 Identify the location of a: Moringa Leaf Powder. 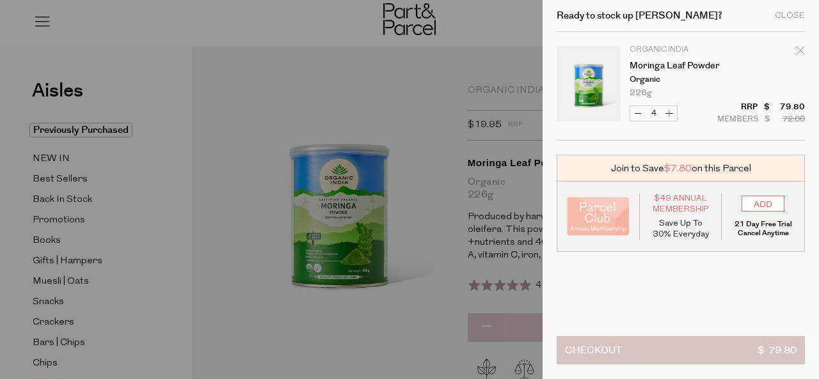
(679, 66).